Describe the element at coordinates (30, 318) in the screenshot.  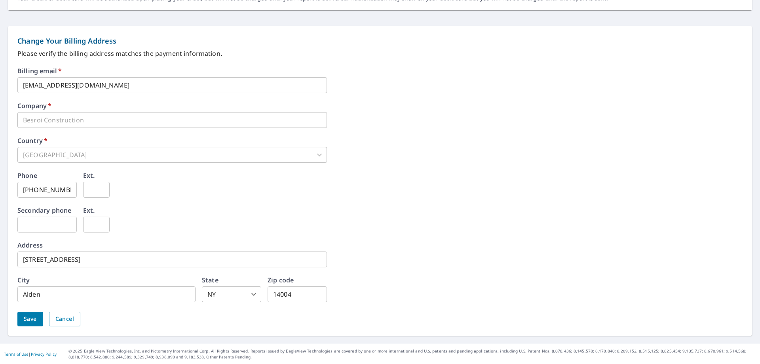
I see `button: Save` at that location.